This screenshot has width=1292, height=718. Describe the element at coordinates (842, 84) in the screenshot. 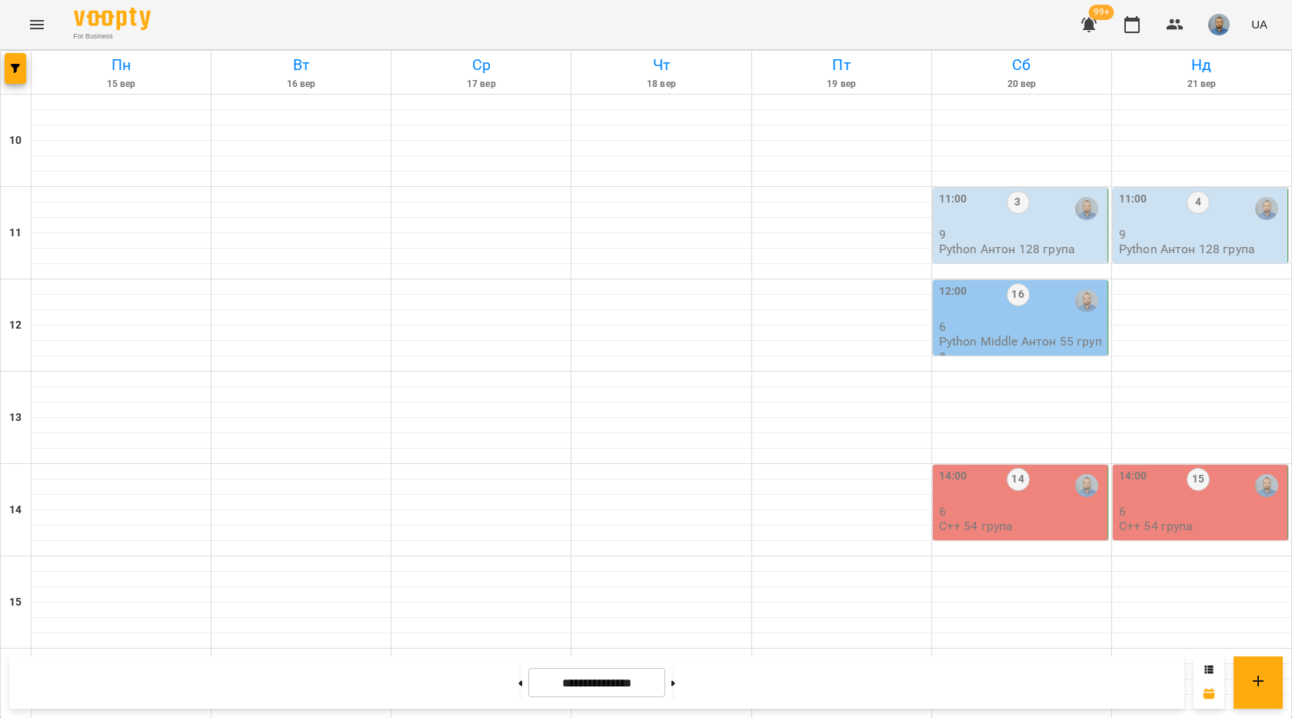

I see `h6: 19 вер` at that location.